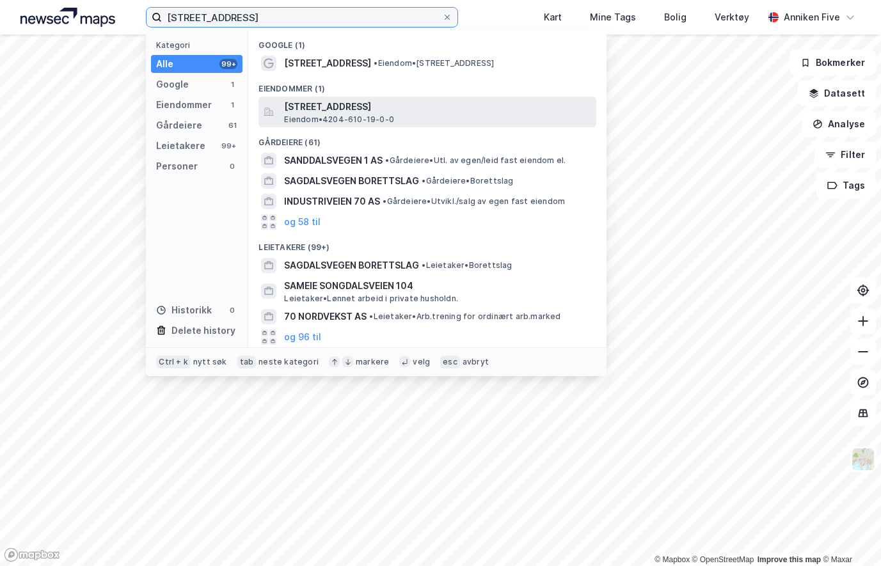  Describe the element at coordinates (427, 244) in the screenshot. I see `div: Leietakere (99+)` at that location.